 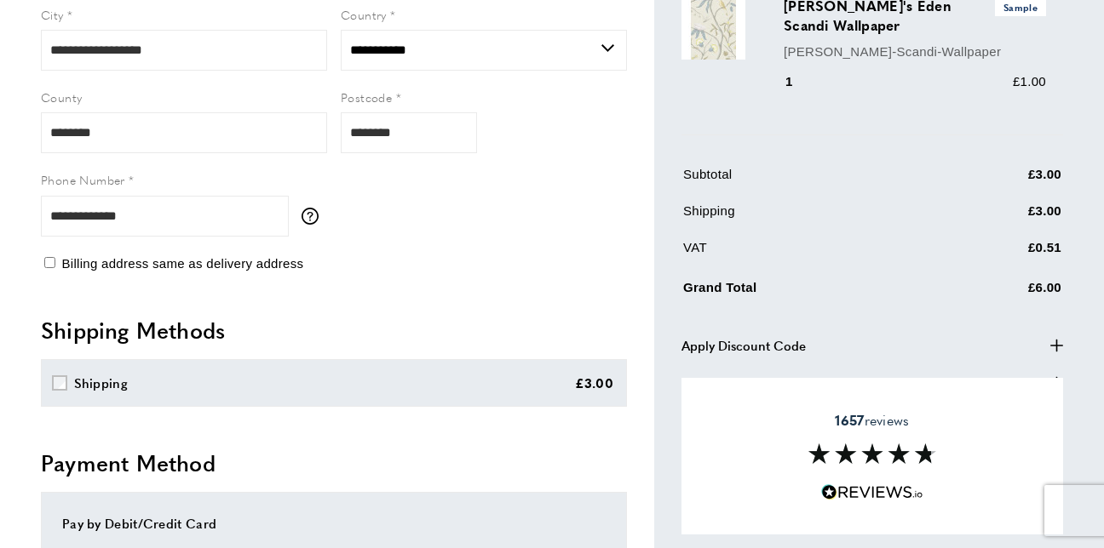 I want to click on td: £0.51, so click(x=1002, y=254).